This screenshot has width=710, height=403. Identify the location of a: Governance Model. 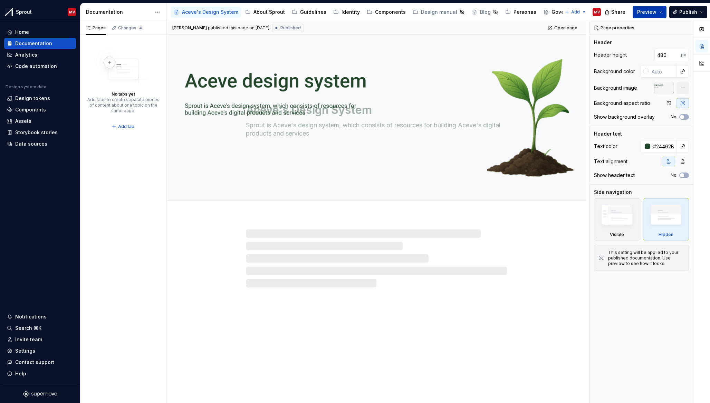
(570, 12).